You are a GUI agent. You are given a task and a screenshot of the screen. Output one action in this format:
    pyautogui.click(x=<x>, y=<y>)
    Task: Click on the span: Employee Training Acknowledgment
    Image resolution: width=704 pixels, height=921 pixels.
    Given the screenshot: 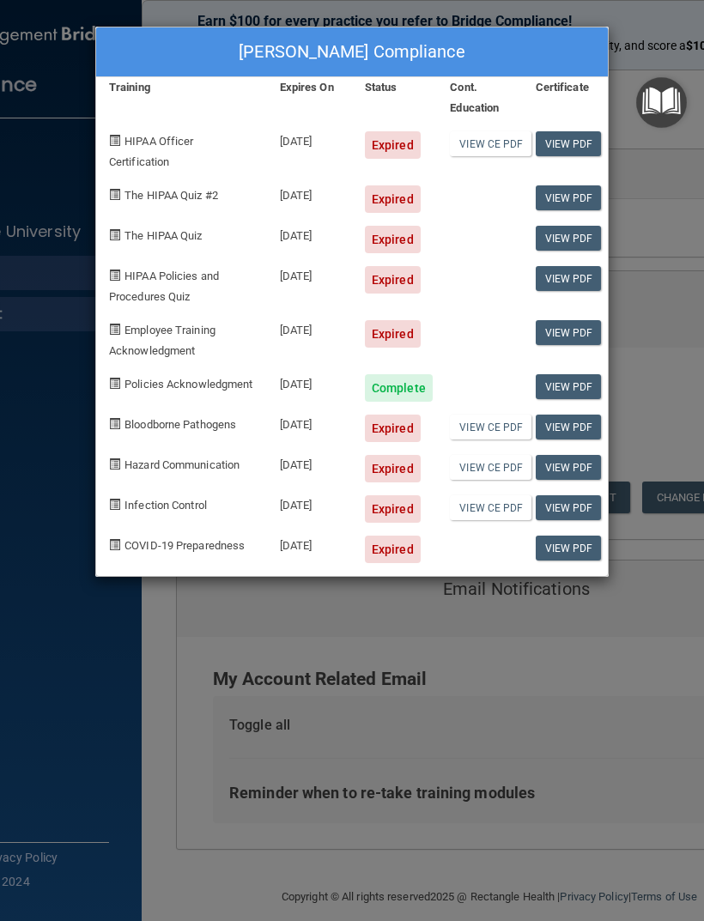 What is the action you would take?
    pyautogui.click(x=162, y=340)
    